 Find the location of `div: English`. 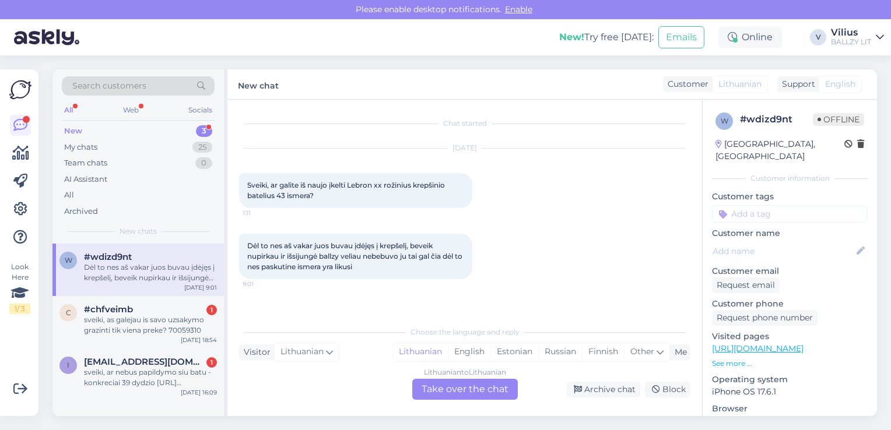

div: English is located at coordinates (469, 352).